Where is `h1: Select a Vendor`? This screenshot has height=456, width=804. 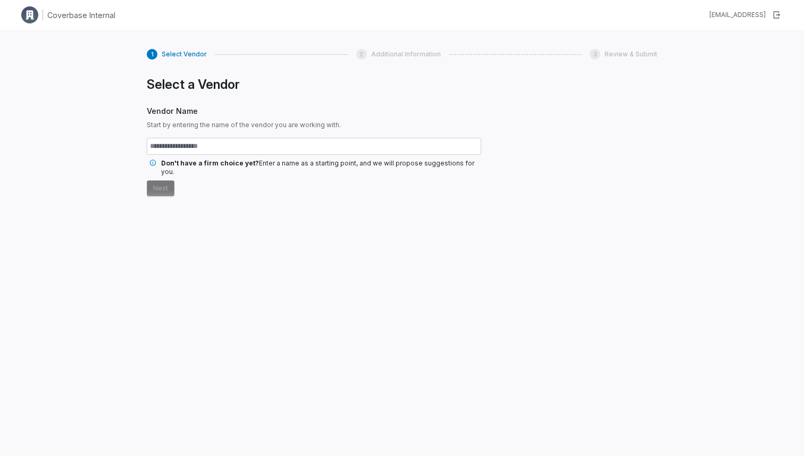 h1: Select a Vendor is located at coordinates (314, 85).